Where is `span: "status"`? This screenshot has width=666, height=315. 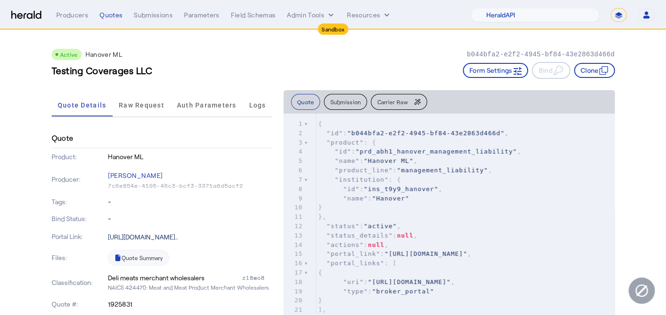 span: "status" is located at coordinates (343, 226).